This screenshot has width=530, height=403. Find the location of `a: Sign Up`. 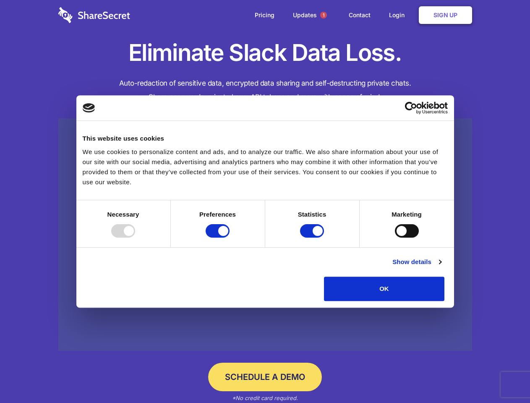

a: Sign Up is located at coordinates (446, 15).